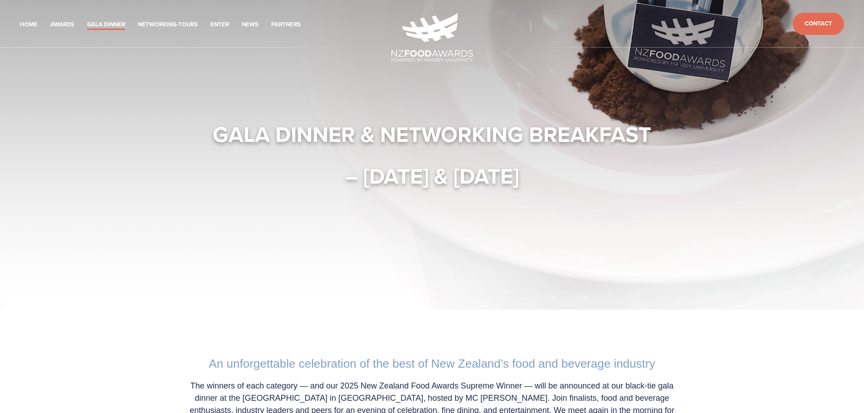 The image size is (864, 413). I want to click on a: News, so click(250, 24).